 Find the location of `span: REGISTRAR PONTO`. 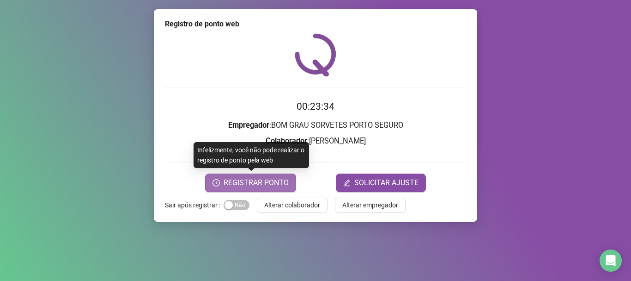

span: REGISTRAR PONTO is located at coordinates (256, 183).